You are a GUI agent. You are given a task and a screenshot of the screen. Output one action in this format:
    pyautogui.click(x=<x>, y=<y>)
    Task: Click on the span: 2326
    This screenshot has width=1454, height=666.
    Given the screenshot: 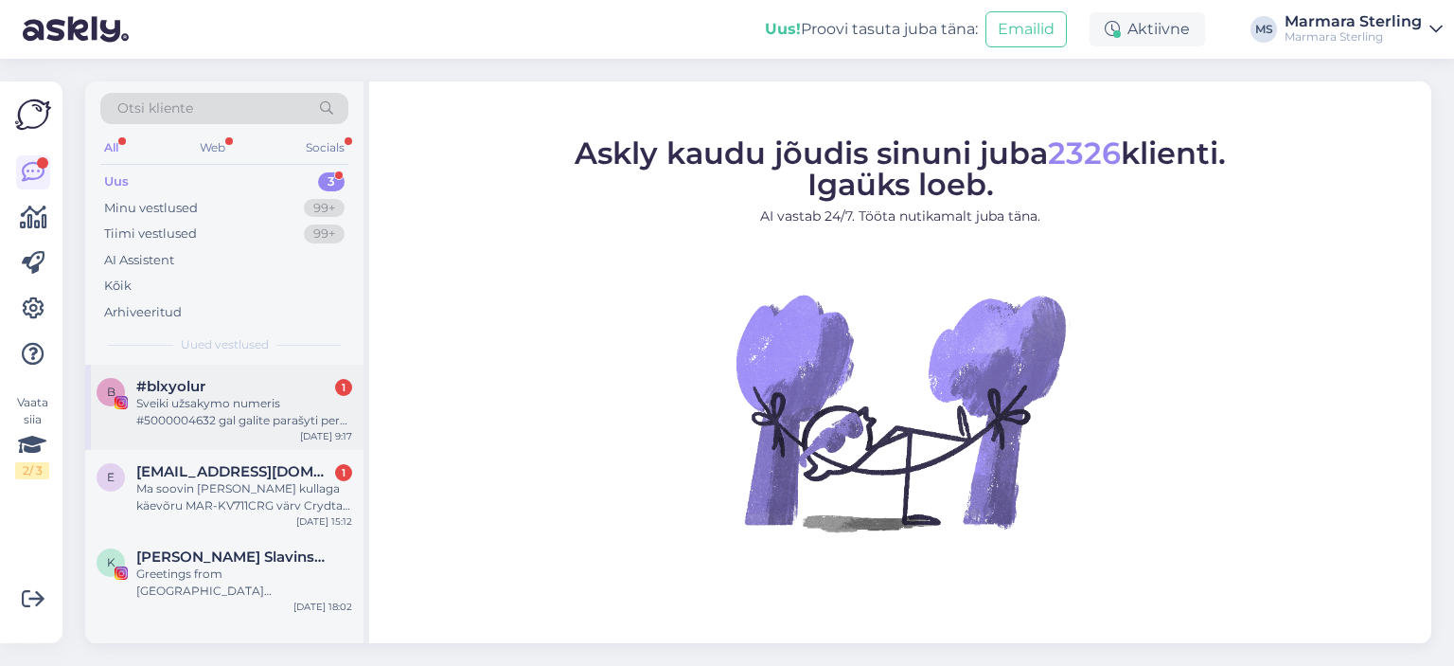 What is the action you would take?
    pyautogui.click(x=1084, y=152)
    